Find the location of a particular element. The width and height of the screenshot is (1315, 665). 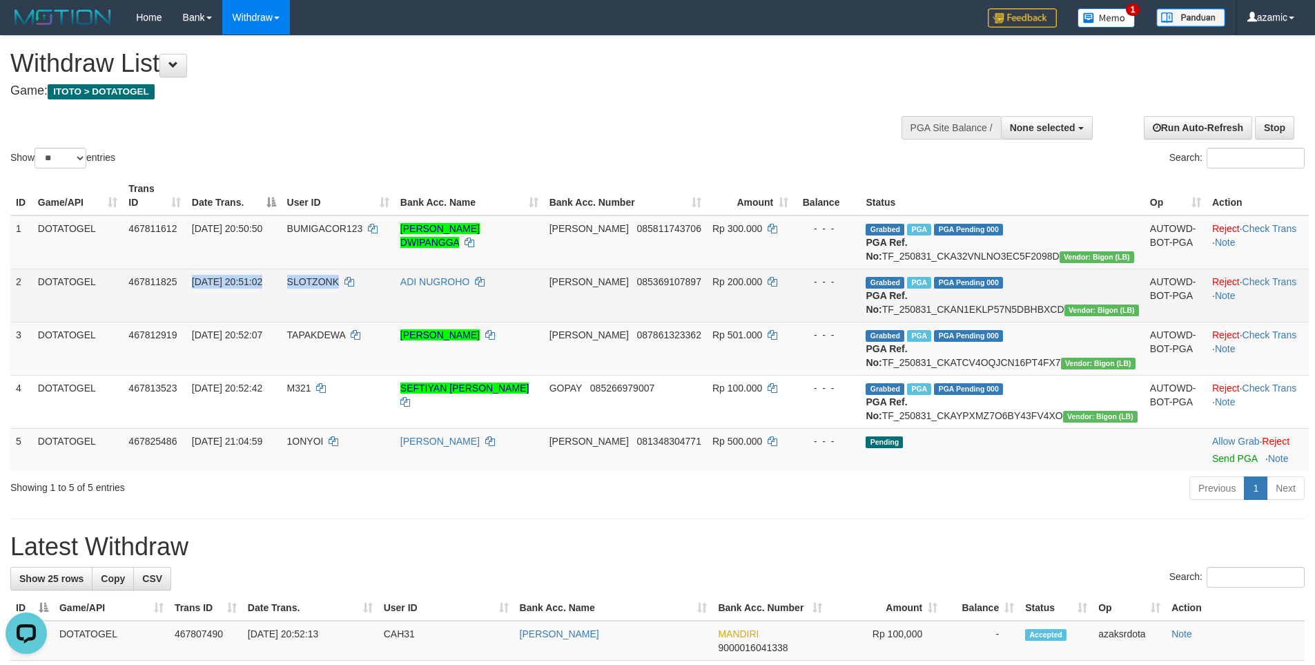

a: Copy is located at coordinates (112, 578).